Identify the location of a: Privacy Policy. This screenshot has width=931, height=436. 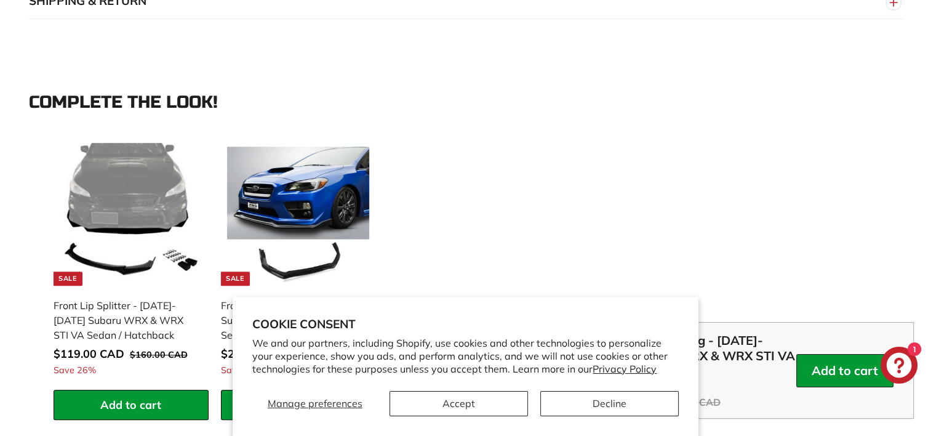
(624, 368).